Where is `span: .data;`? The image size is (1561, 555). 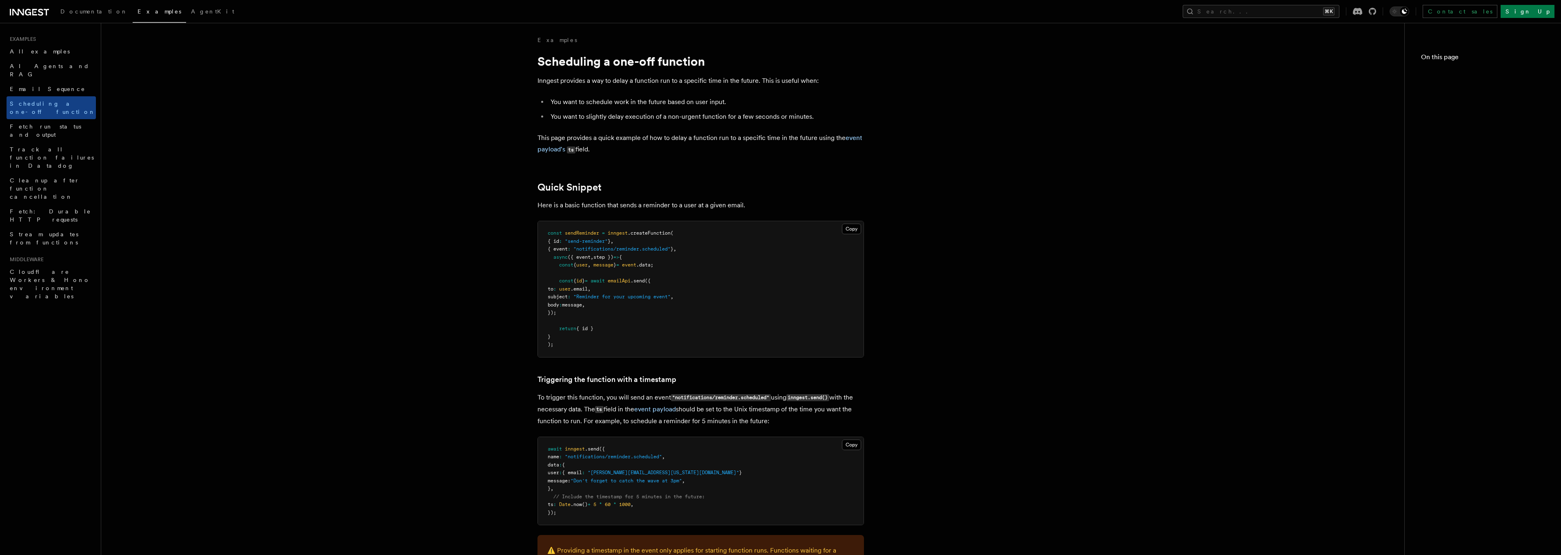
span: .data; is located at coordinates (645, 265).